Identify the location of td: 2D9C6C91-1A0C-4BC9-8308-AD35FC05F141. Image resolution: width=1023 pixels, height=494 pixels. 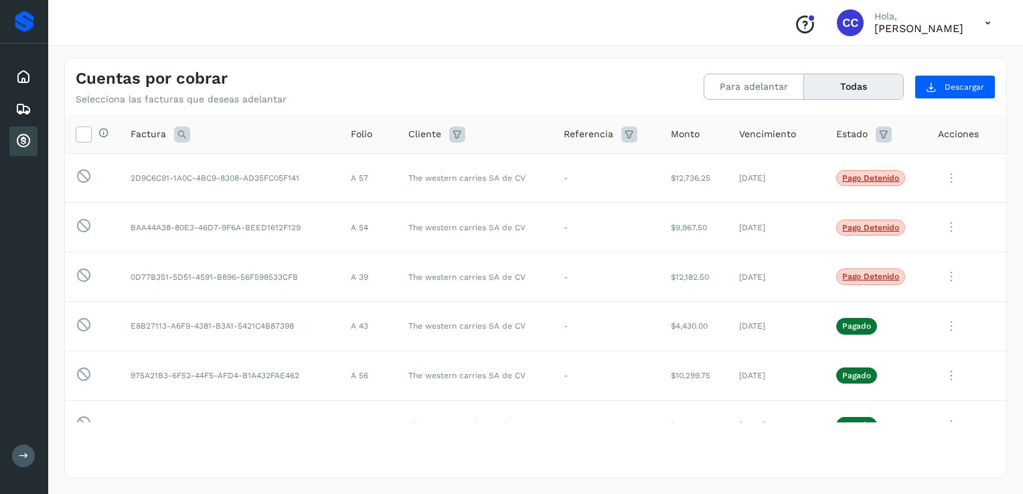
(230, 178).